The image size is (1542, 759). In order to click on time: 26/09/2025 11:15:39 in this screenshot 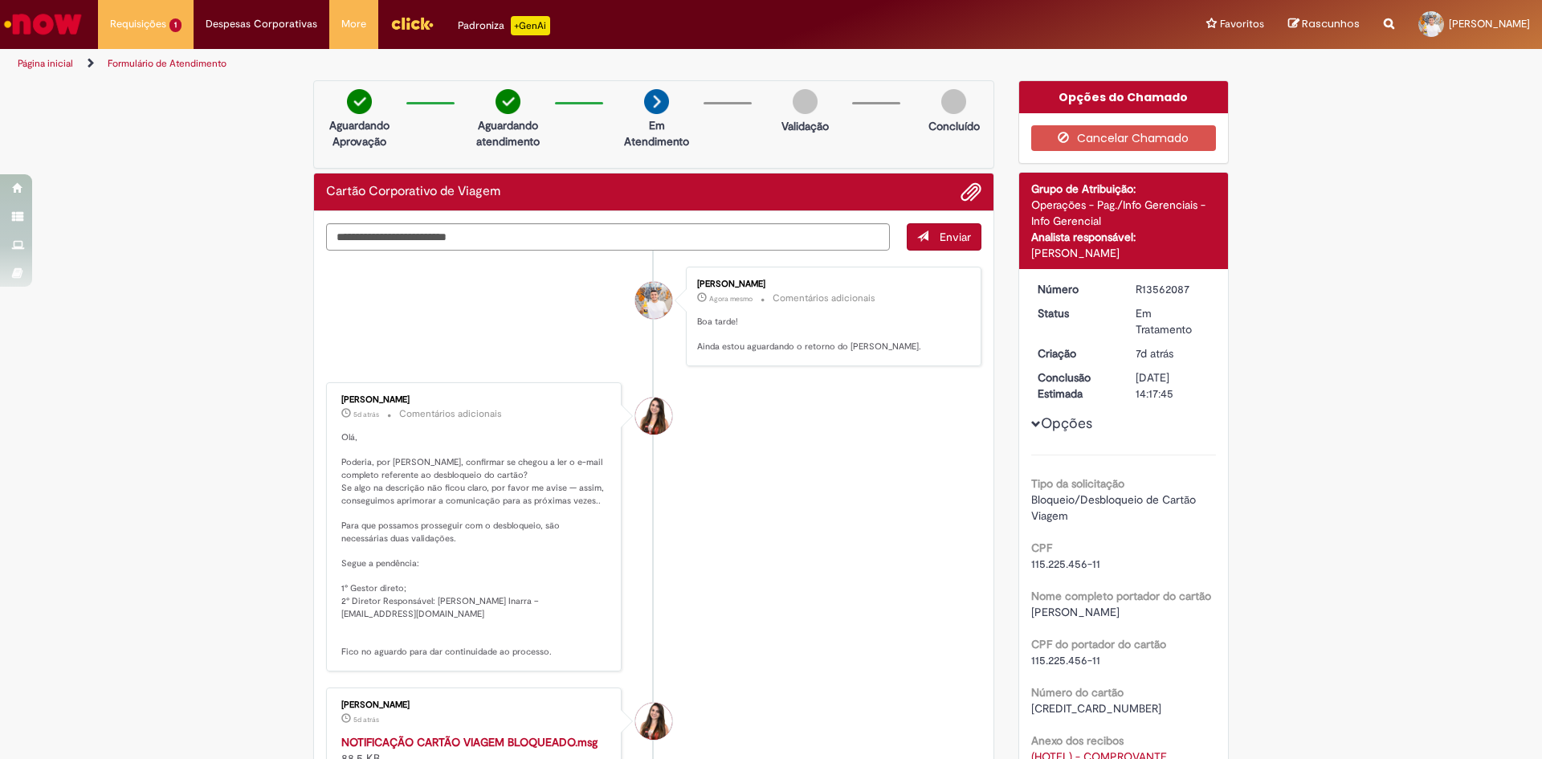, I will do `click(366, 414)`.